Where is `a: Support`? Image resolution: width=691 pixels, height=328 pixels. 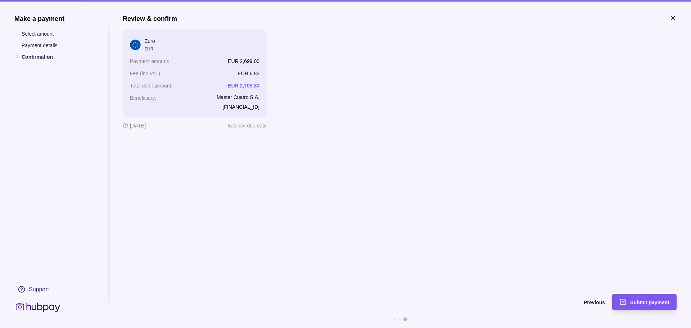
a: Support is located at coordinates (54, 289).